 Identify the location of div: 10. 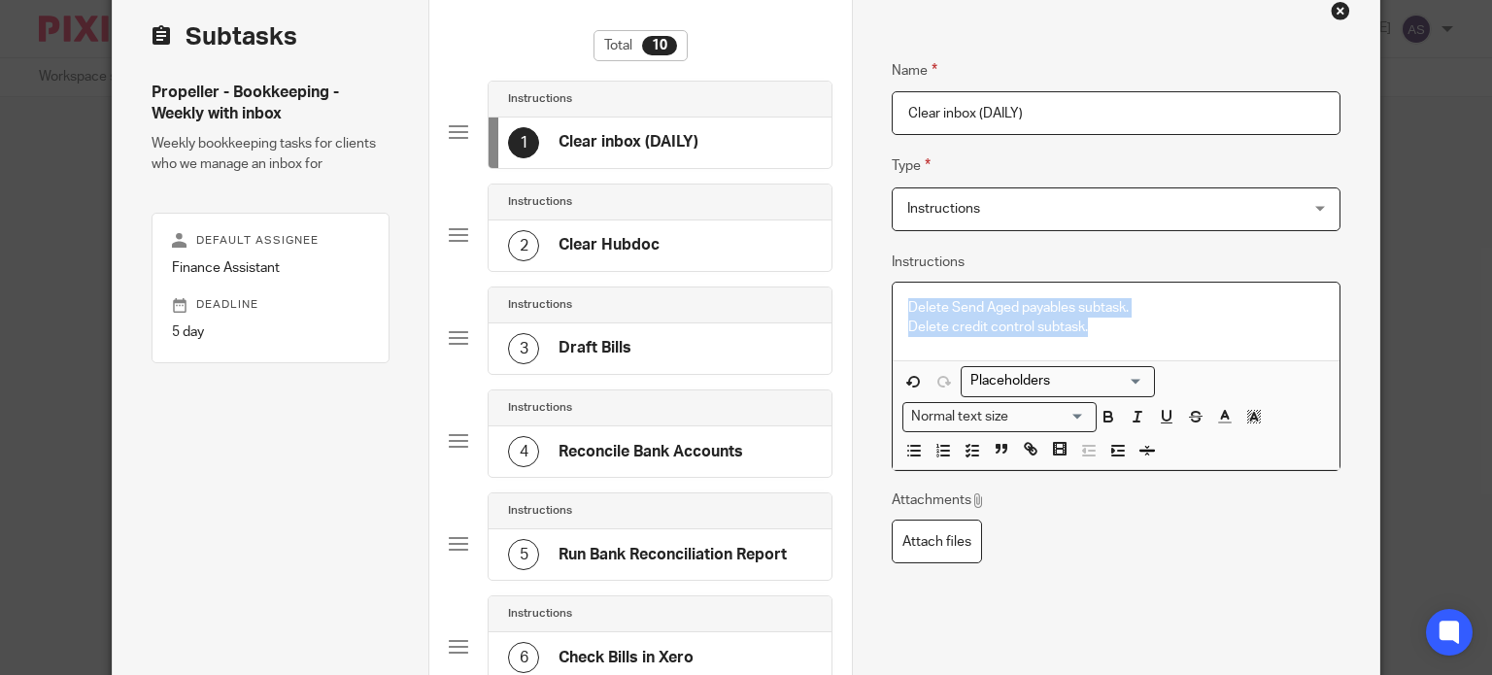
(659, 46).